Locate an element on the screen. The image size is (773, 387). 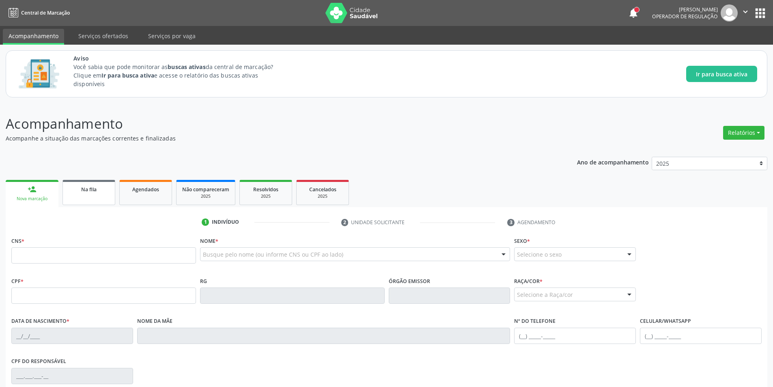
label: RG is located at coordinates (203, 281).